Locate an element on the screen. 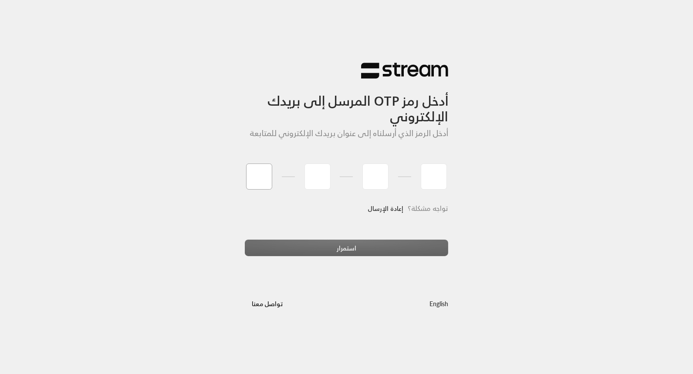 The image size is (693, 374). h3: أدخل رمز OTP المرسل إلى بريدك الإلكتروني is located at coordinates (347, 102).